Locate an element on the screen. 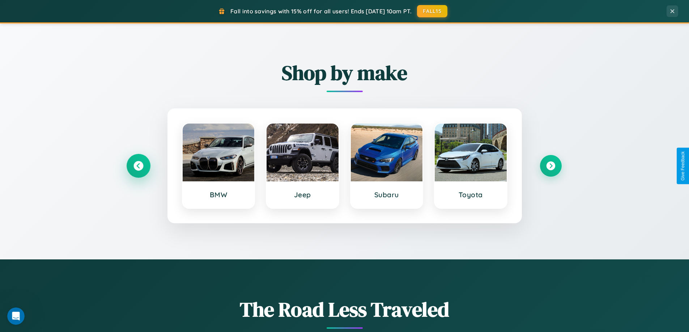 The height and width of the screenshot is (332, 689). h2: Shop by make is located at coordinates (344, 73).